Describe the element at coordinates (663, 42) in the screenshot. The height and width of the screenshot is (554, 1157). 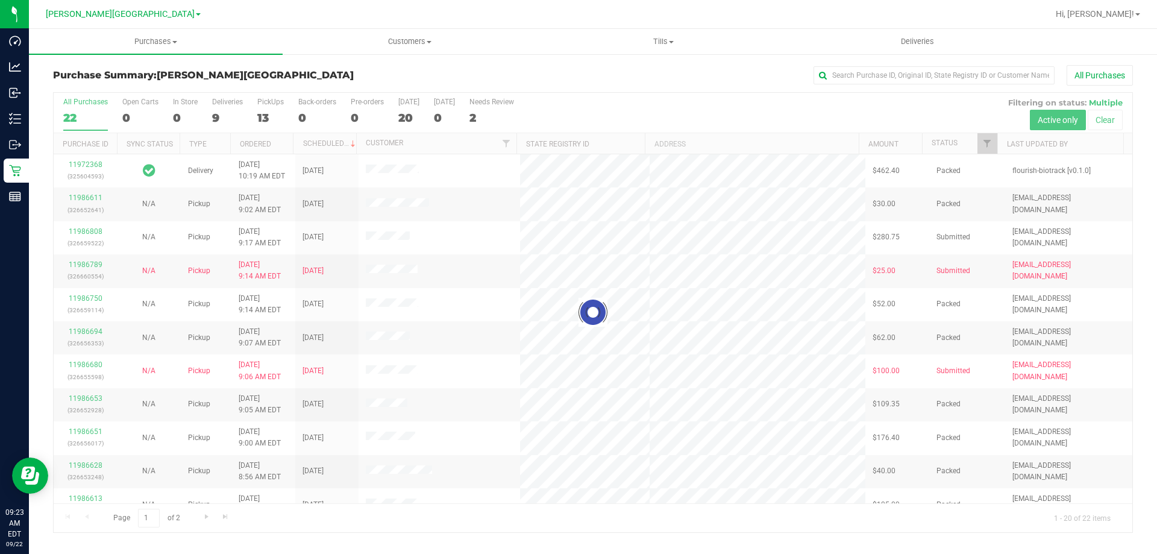
I see `a: Tills` at that location.